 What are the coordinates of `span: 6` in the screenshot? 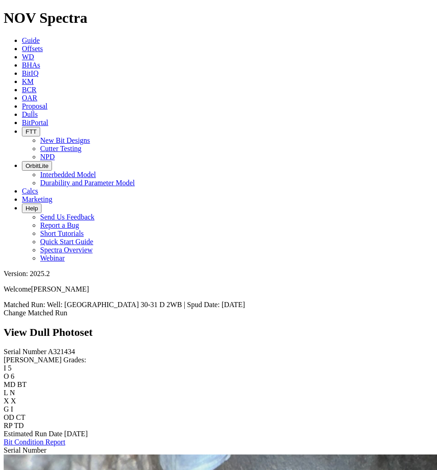 It's located at (13, 376).